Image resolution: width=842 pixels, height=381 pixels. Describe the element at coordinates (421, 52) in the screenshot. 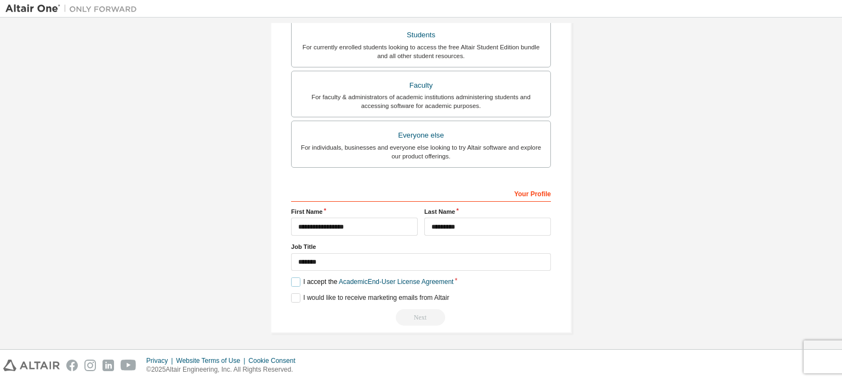

I see `div: For currently enrolled students looking to access the free Altair Student Edition bundle and all ...` at that location.